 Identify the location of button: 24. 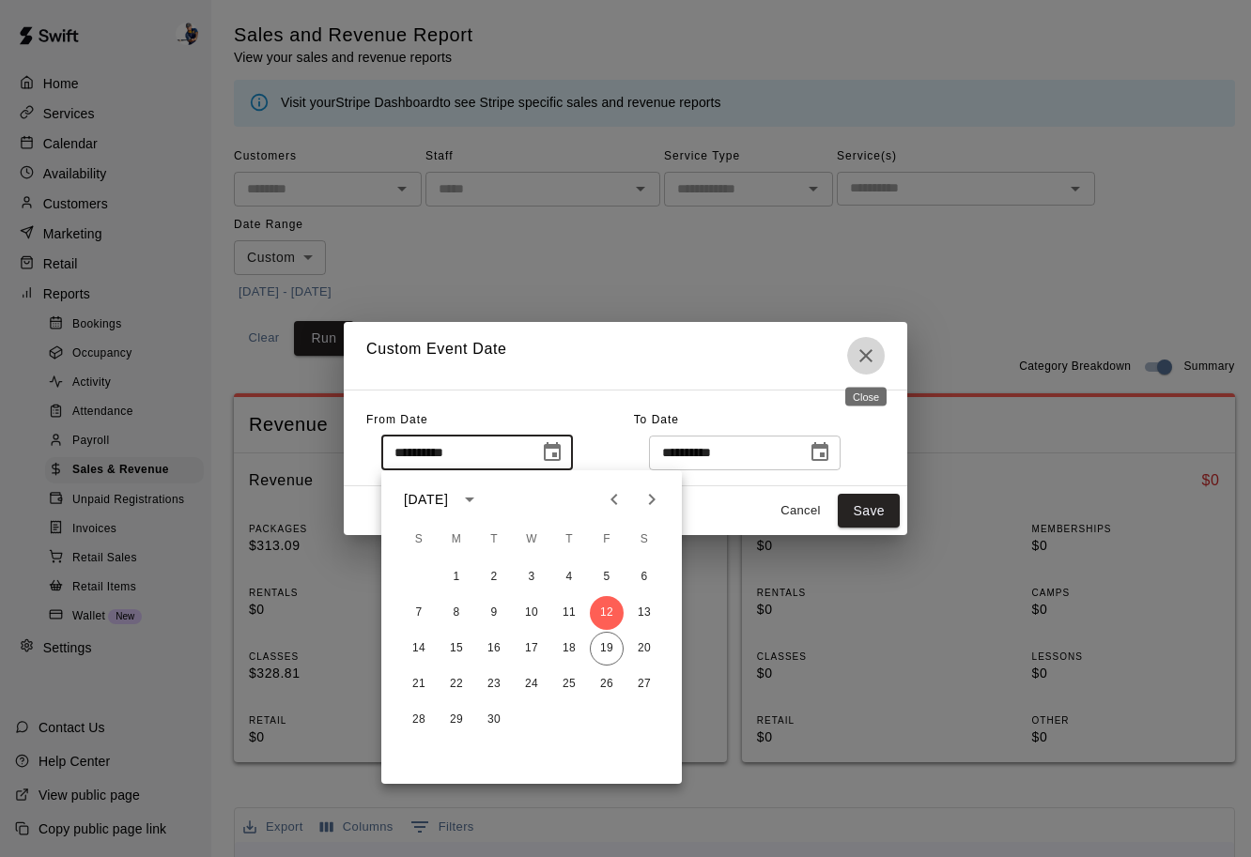
(532, 685).